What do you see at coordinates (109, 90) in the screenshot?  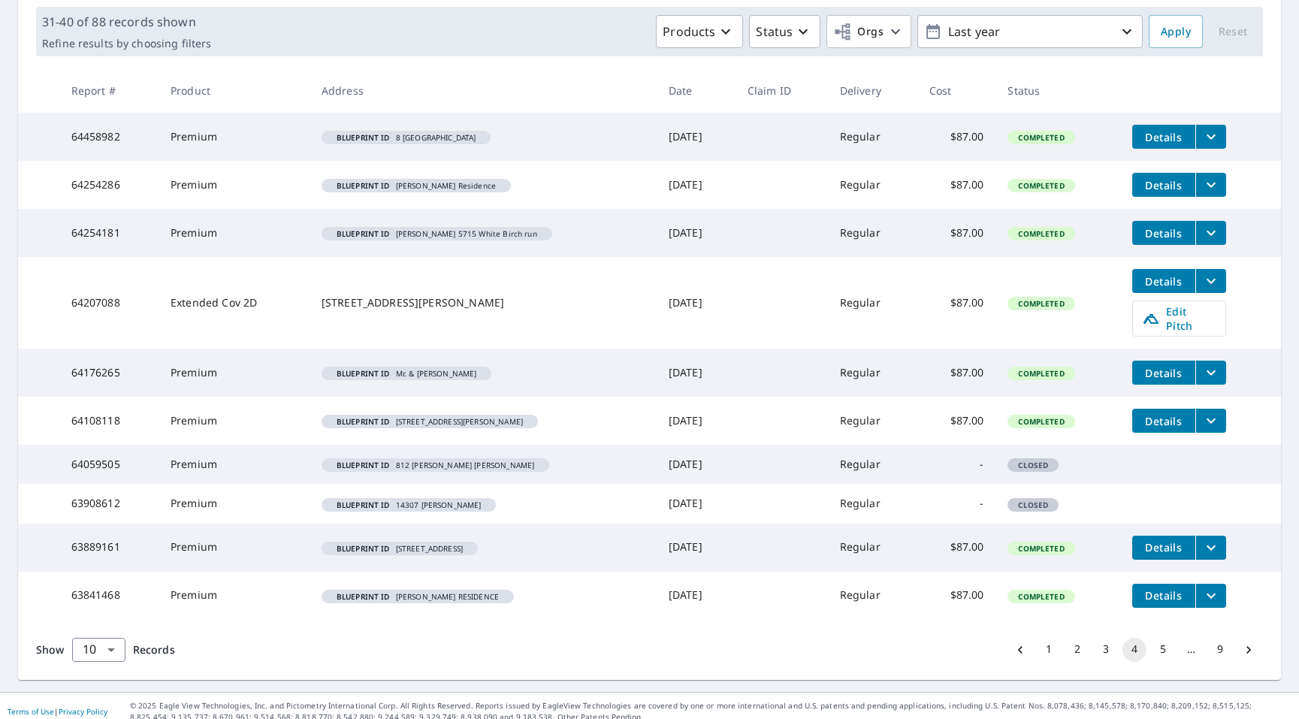 I see `th: Report #` at bounding box center [109, 90].